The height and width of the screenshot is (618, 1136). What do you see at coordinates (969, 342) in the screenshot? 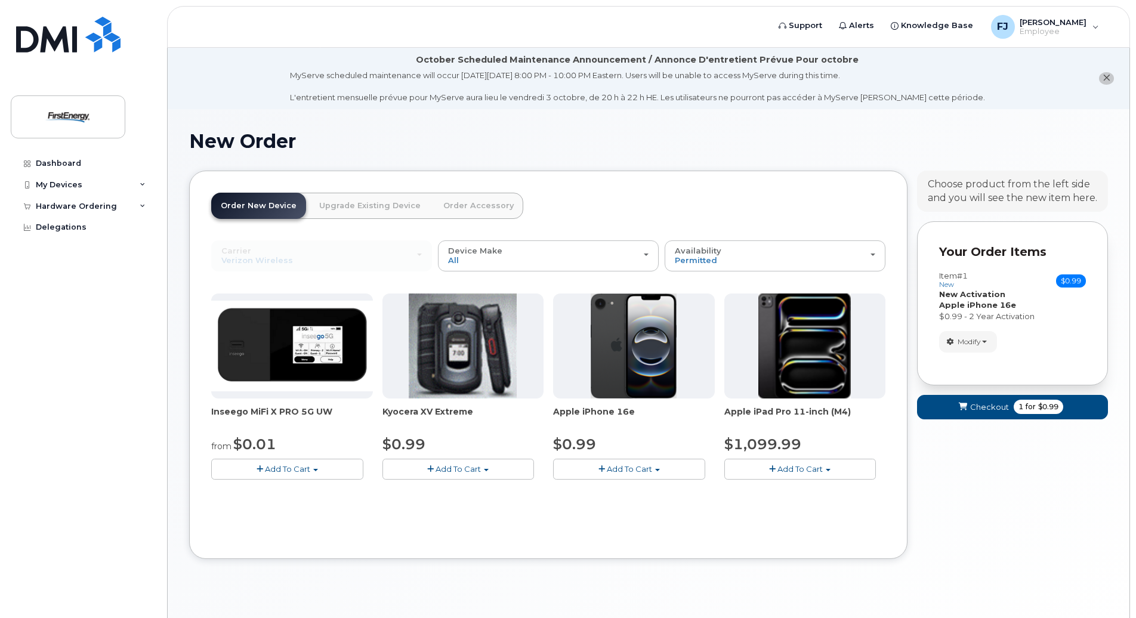
I see `span: Modify` at bounding box center [969, 342].